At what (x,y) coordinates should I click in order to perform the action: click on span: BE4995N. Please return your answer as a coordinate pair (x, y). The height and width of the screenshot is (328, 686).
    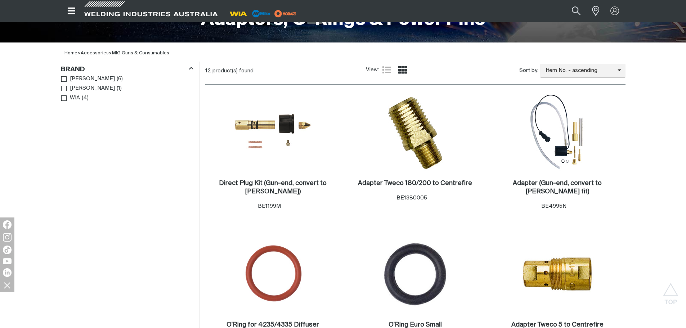
    Looking at the image, I should click on (554, 206).